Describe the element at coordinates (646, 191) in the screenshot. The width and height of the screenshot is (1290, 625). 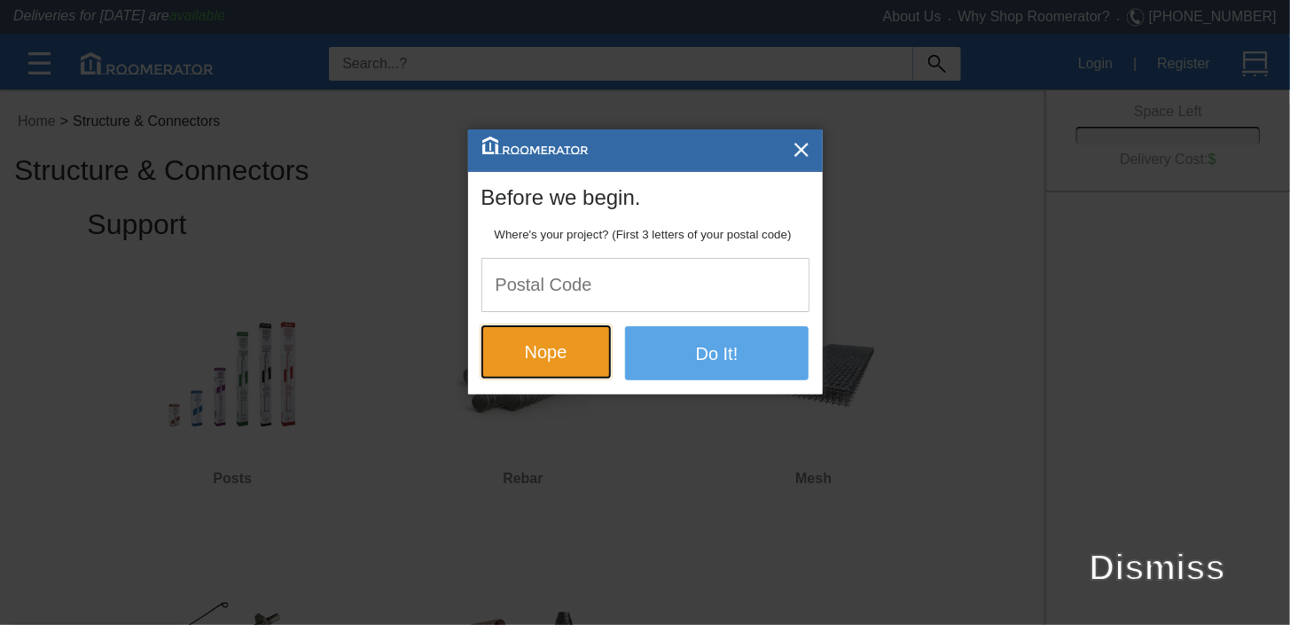
I see `h4: Before we begin.` at that location.